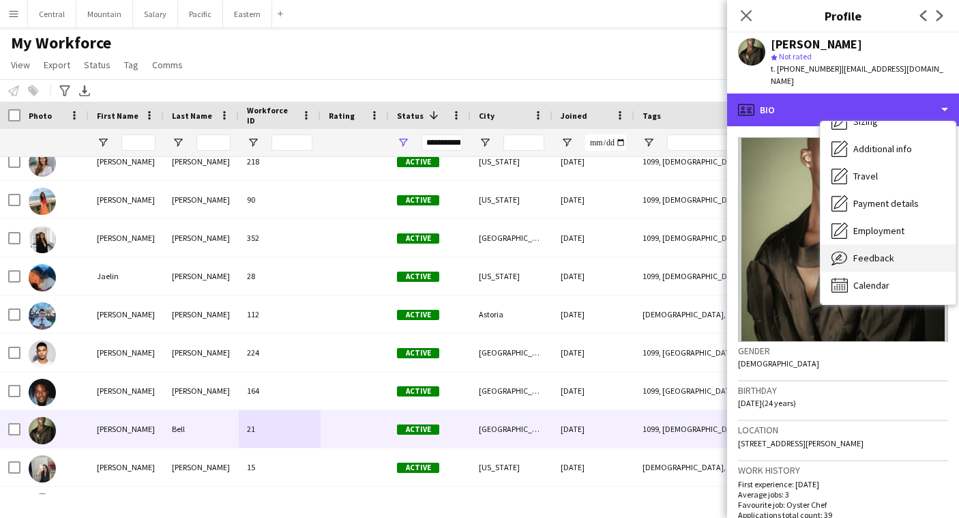  I want to click on div: Travel, so click(888, 176).